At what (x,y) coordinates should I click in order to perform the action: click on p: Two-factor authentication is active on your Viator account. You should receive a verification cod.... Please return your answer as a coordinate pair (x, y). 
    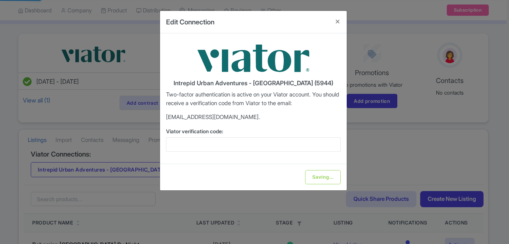
    Looking at the image, I should click on (253, 99).